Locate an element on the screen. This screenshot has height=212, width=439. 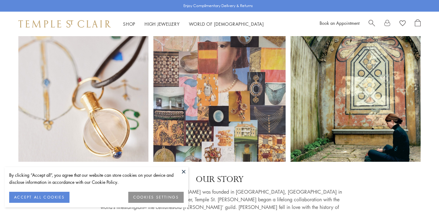
a: High JewelleryHigh Jewellery is located at coordinates (162, 24).